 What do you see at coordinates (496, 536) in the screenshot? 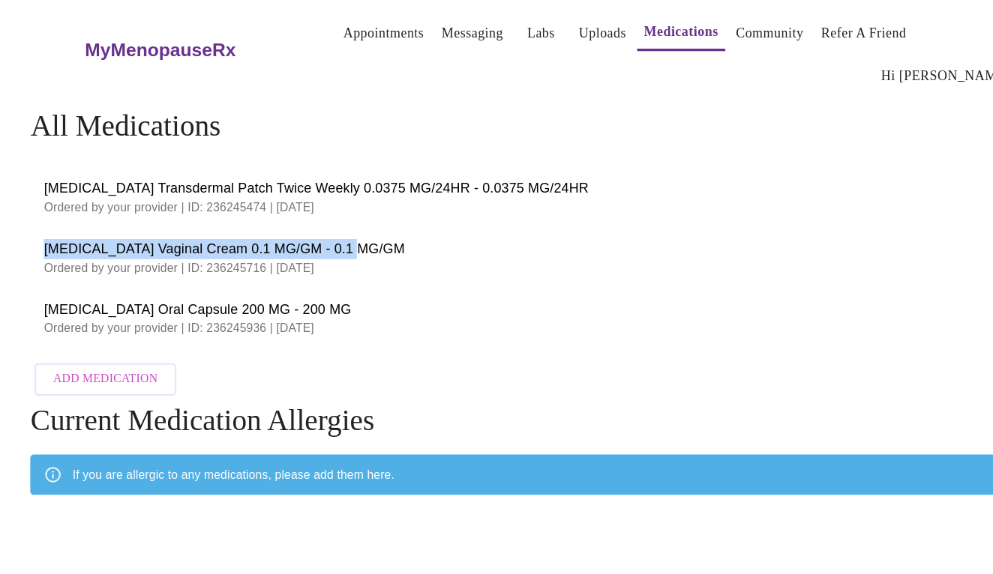
I see `p: You have not added any allergies` at bounding box center [496, 536].